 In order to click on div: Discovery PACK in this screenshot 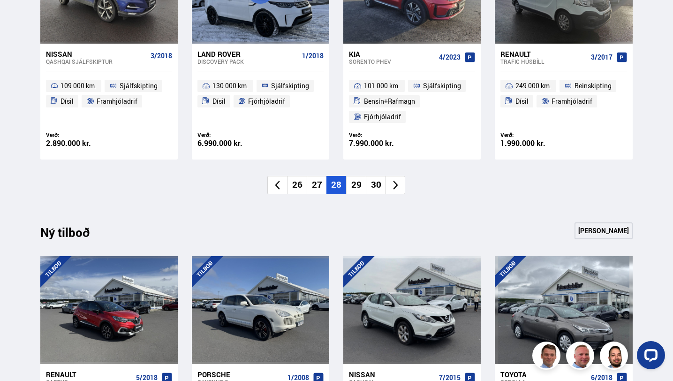, I will do `click(248, 61)`.